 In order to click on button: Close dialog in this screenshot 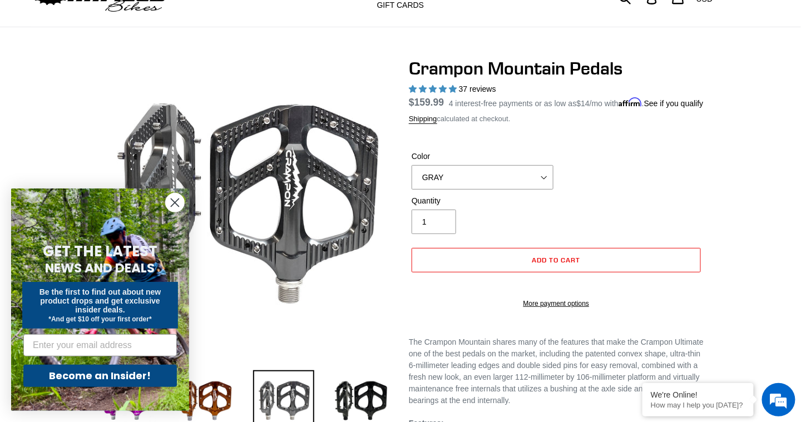, I will do `click(175, 203)`.